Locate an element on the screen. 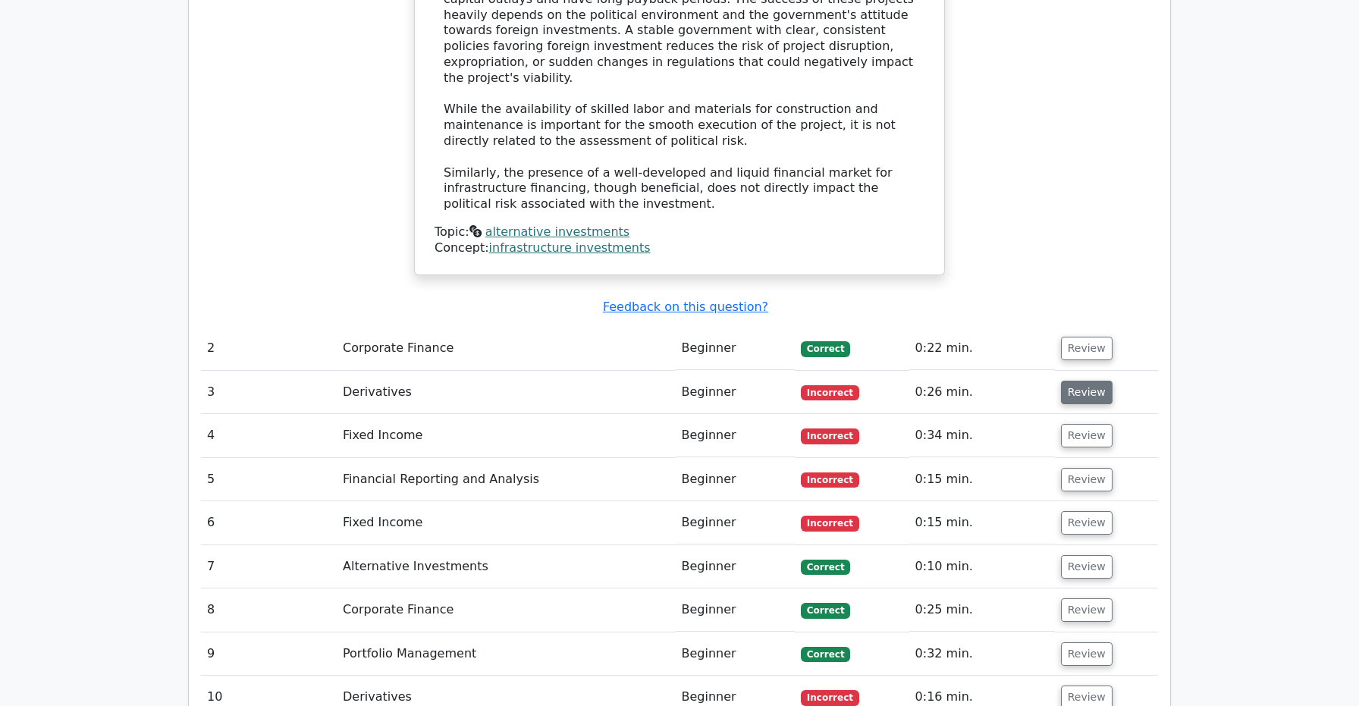 The height and width of the screenshot is (706, 1359). div: Topic: is located at coordinates (679, 232).